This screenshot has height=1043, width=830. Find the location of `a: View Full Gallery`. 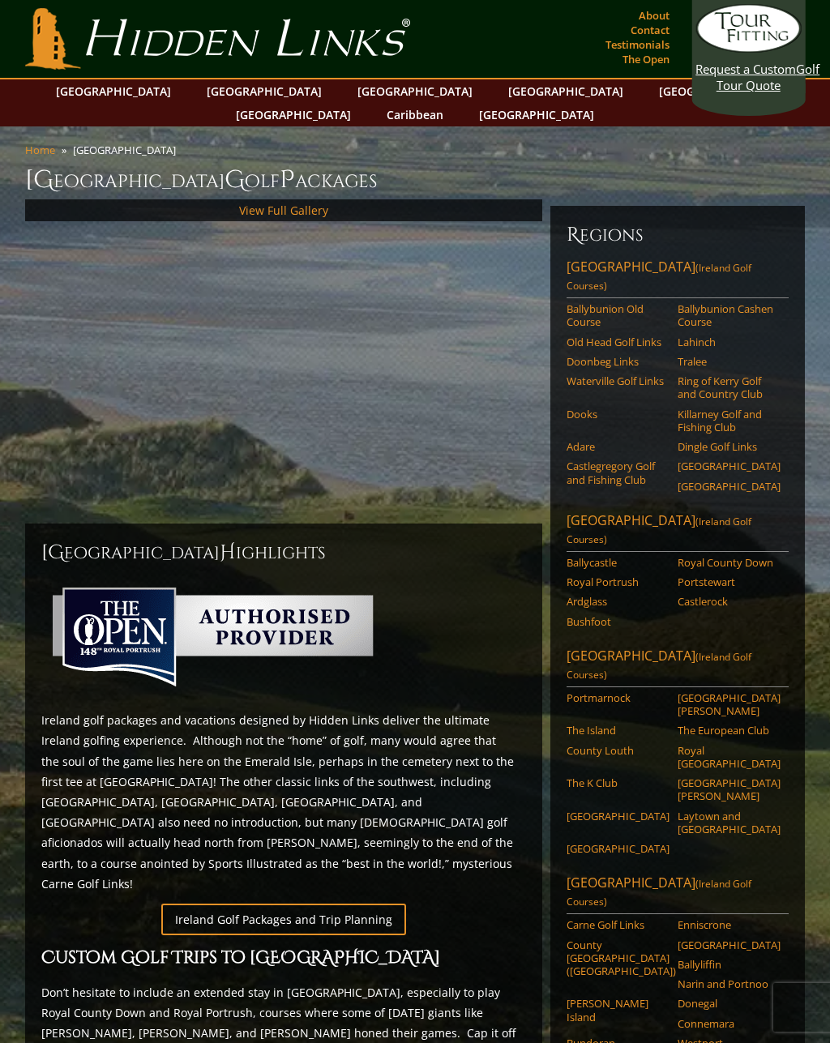

a: View Full Gallery is located at coordinates (284, 210).